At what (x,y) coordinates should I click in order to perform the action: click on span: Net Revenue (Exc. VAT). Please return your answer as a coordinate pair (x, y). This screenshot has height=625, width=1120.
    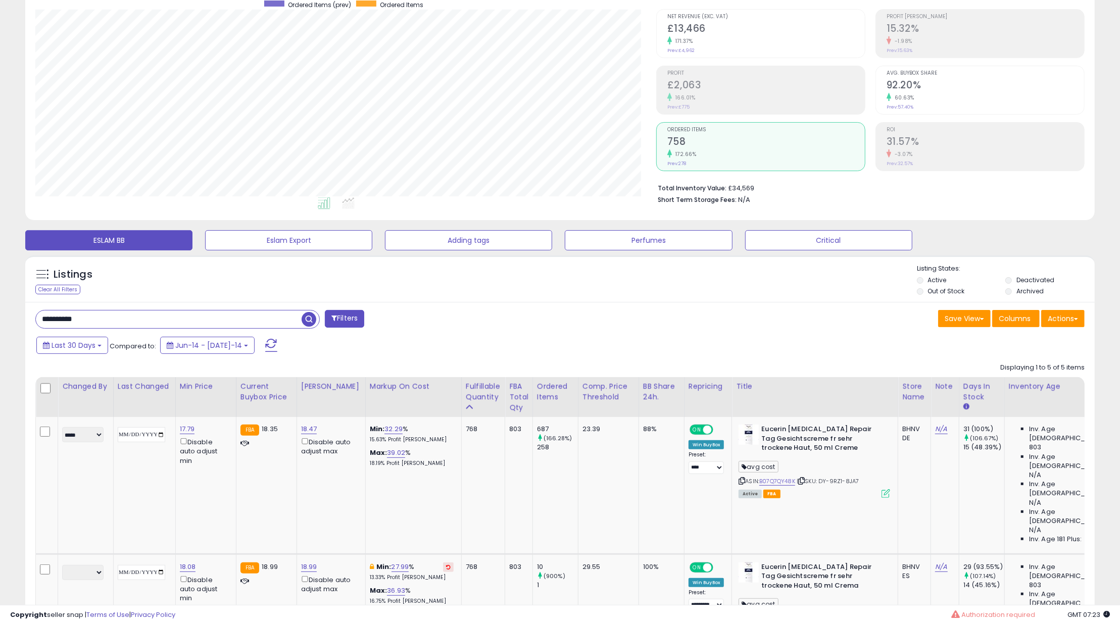
    Looking at the image, I should click on (766, 17).